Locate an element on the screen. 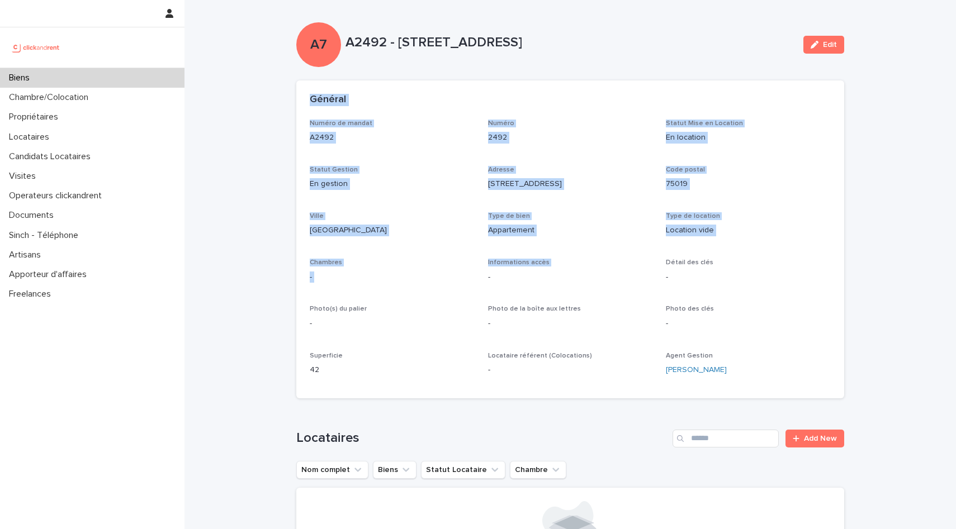 Image resolution: width=956 pixels, height=529 pixels. p: En gestion is located at coordinates (392, 184).